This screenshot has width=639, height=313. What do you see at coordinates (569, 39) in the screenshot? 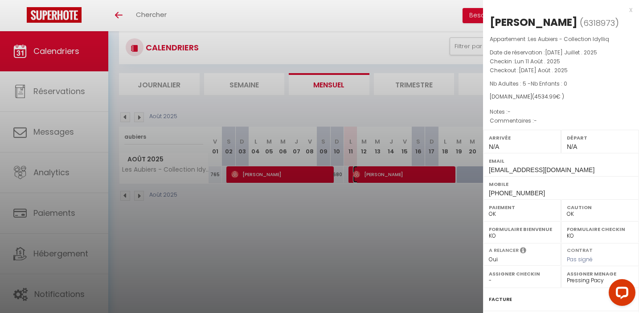
I see `span: Les Aubiers - Collection Idylliq` at bounding box center [569, 39].